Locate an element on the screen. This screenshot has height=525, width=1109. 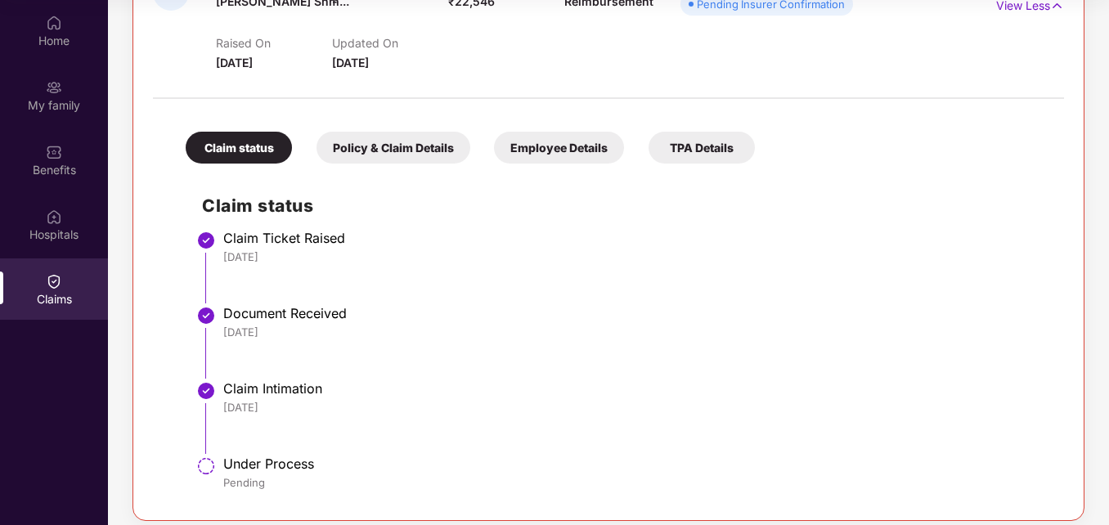
img: svg+xml;base64,PHN2ZyBpZD0iQmVuZWZpdHMiIHhtbG5zPSJodHRwOi8vd3d3LnczLm9yZy8yMDAwL3N2ZyIgd2lkdGg9Ij... is located at coordinates (54, 152).